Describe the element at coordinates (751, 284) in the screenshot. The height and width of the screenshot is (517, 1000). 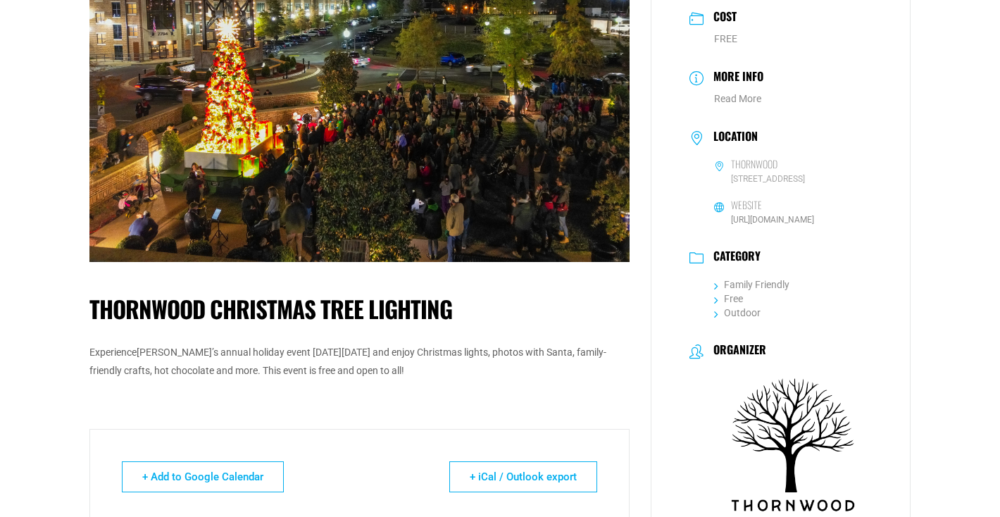
I see `a: Family Friendly` at that location.